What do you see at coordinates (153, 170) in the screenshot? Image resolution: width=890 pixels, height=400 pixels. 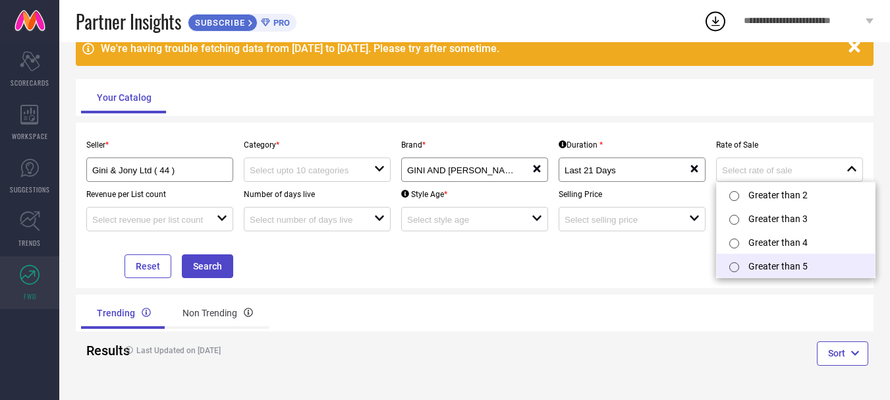 I see `input: Select seller` at bounding box center [153, 170].